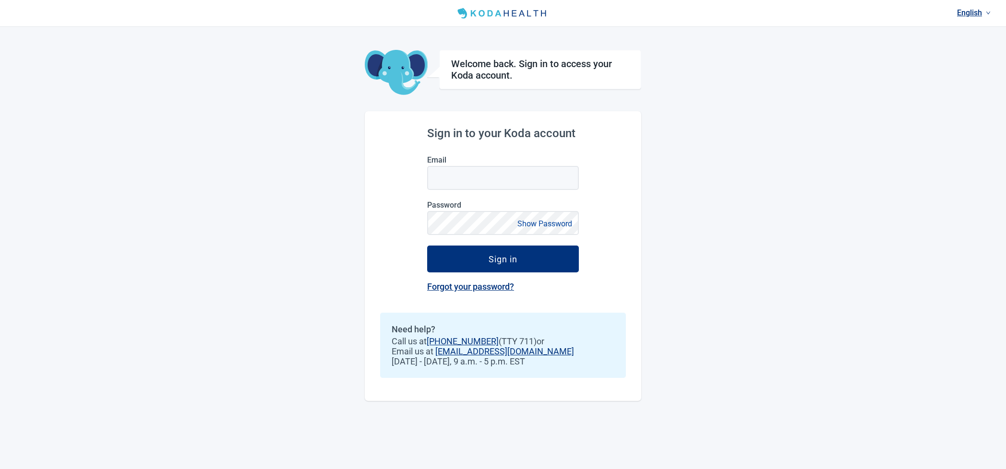  What do you see at coordinates (503, 133) in the screenshot?
I see `h2: Sign in to your Koda account` at bounding box center [503, 133].